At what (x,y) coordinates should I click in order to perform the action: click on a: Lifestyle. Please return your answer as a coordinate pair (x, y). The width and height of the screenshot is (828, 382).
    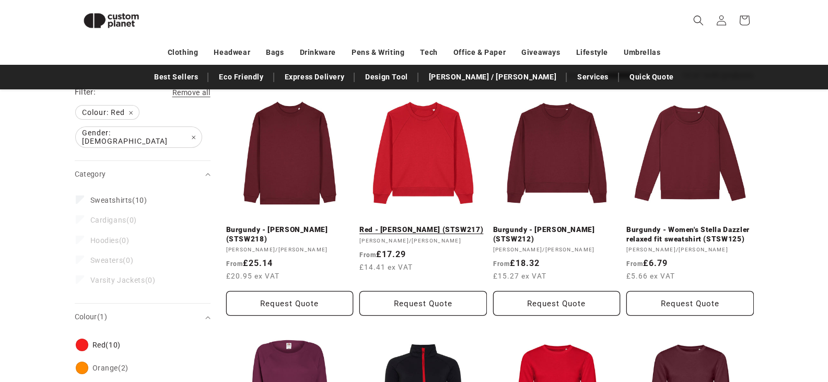
    Looking at the image, I should click on (592, 52).